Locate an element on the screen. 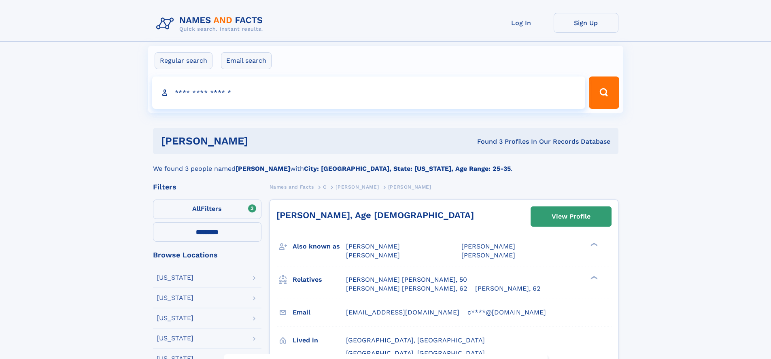 The height and width of the screenshot is (359, 771). span: C is located at coordinates (325, 187).